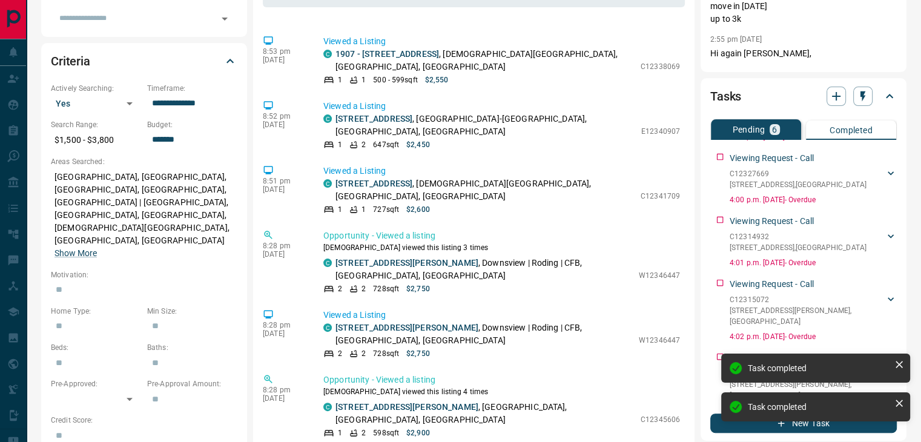  I want to click on p: Opportunity - Viewed a listing, so click(501, 236).